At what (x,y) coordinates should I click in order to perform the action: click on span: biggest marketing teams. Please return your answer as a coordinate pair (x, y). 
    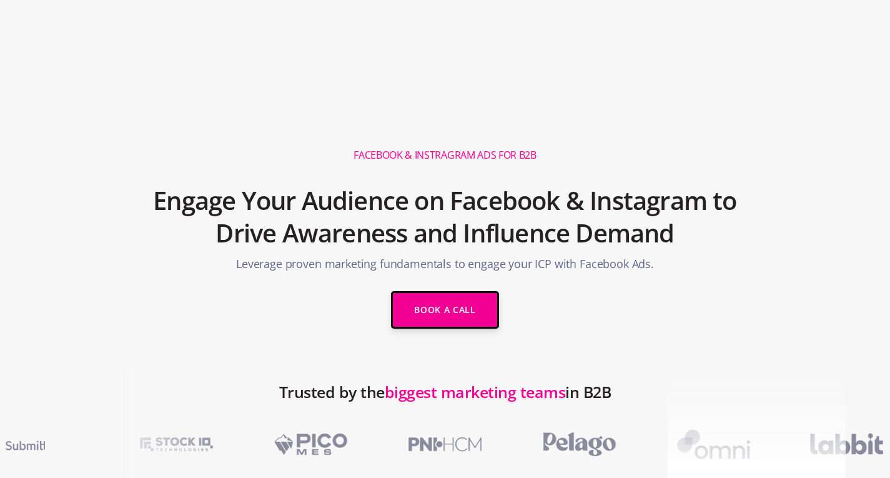
    Looking at the image, I should click on (475, 392).